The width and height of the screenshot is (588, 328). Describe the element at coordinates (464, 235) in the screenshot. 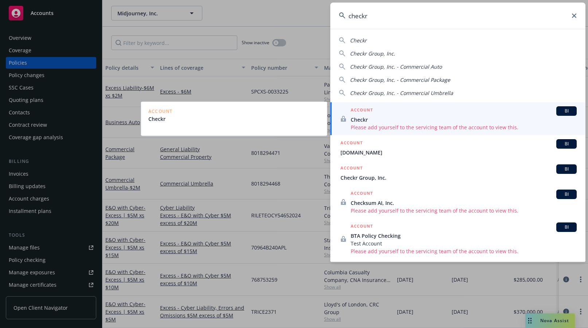

I see `span: BTA Policy Checking` at that location.